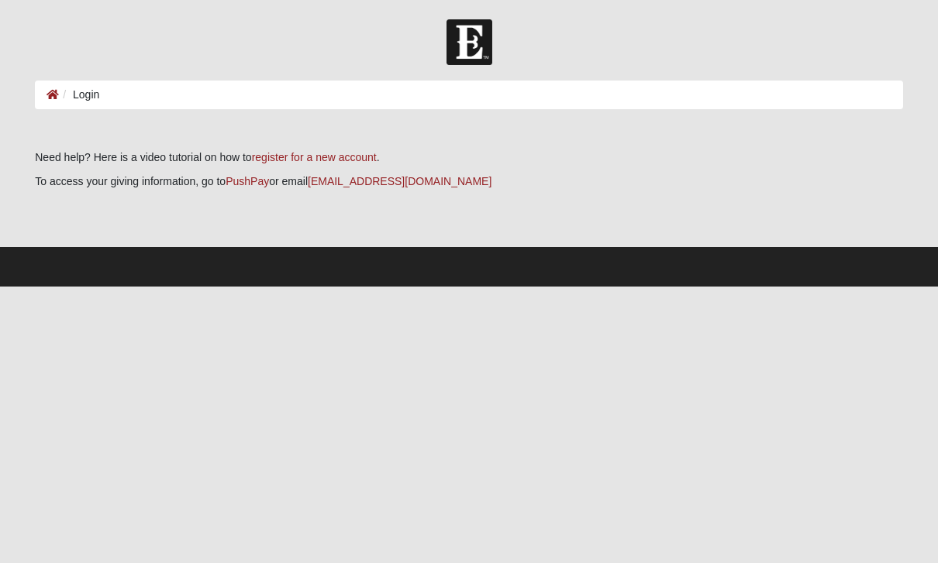  I want to click on a: register for a new account, so click(314, 157).